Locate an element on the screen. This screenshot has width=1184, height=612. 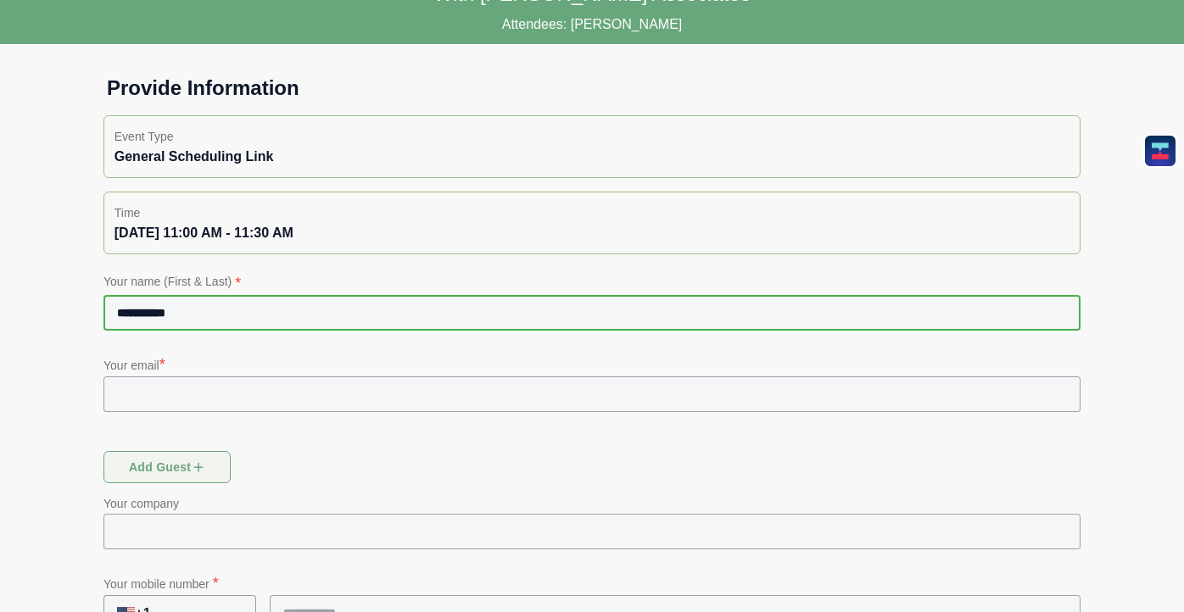
div: General Scheduling Link is located at coordinates (592, 157).